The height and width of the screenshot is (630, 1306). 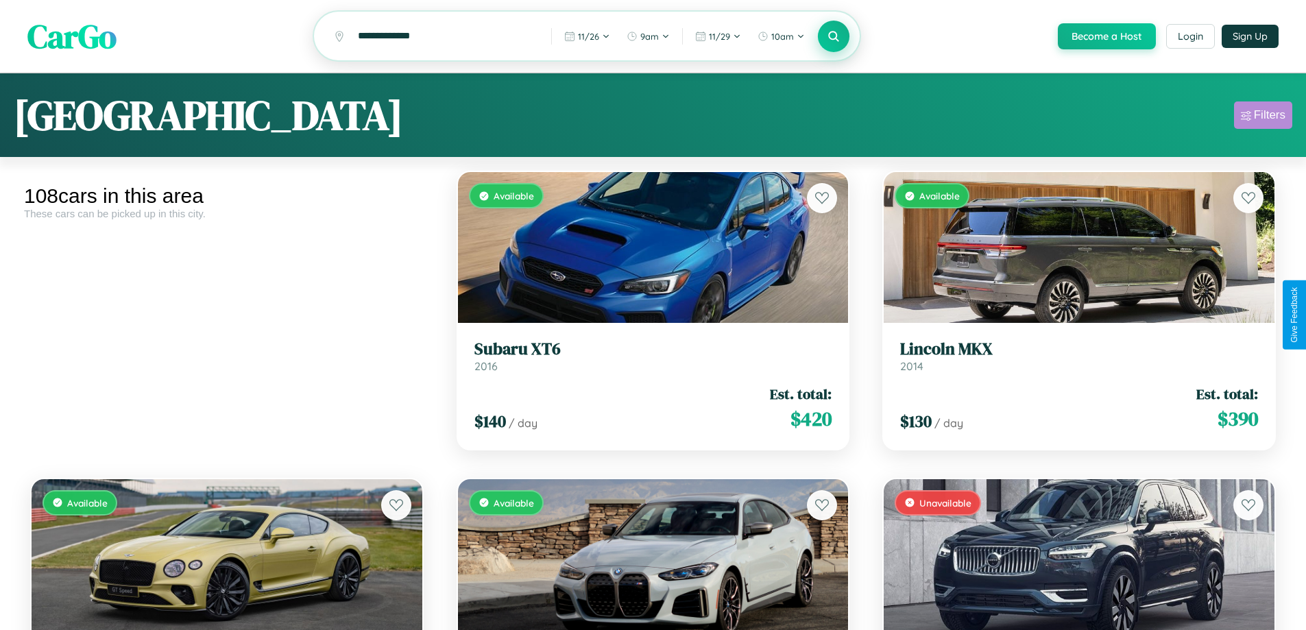 I want to click on button: 10am, so click(x=781, y=36).